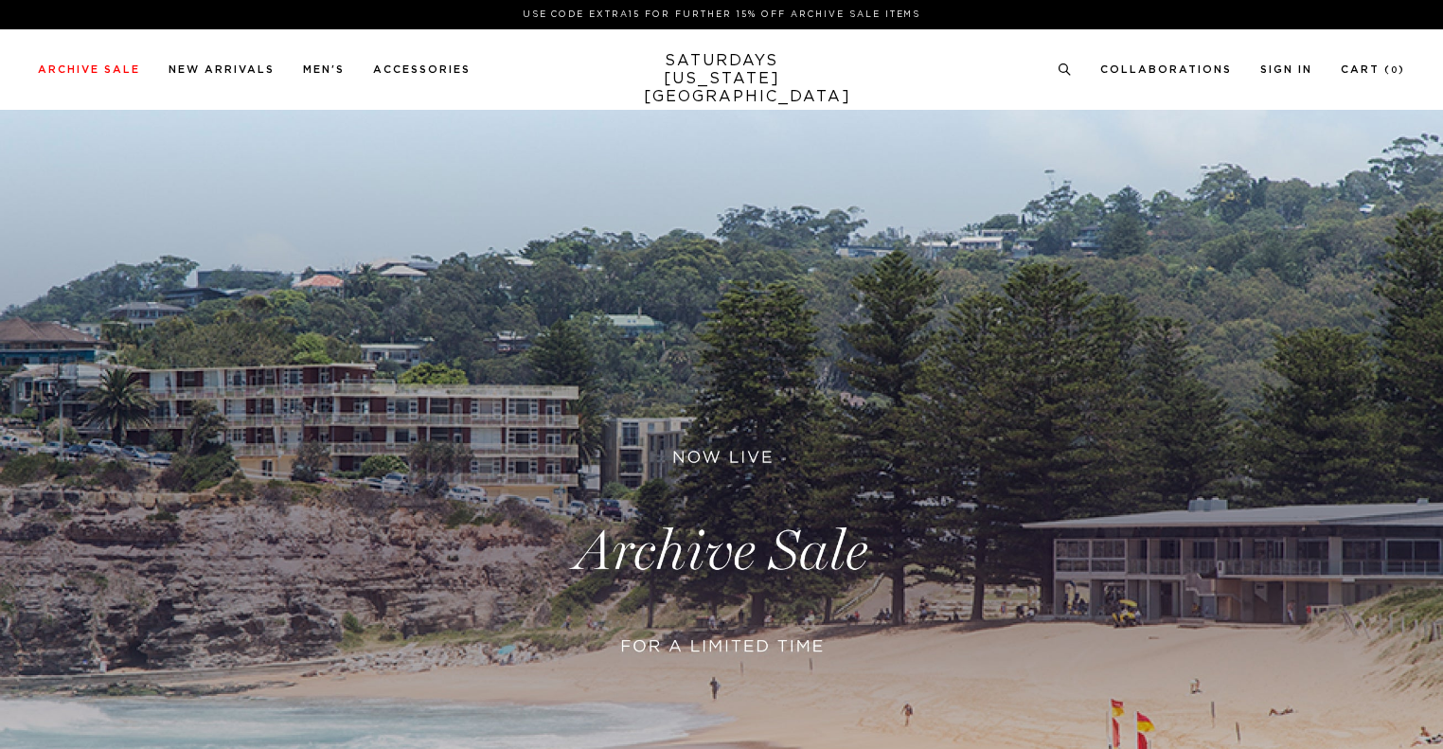 The image size is (1443, 749). I want to click on a: Accessories, so click(421, 69).